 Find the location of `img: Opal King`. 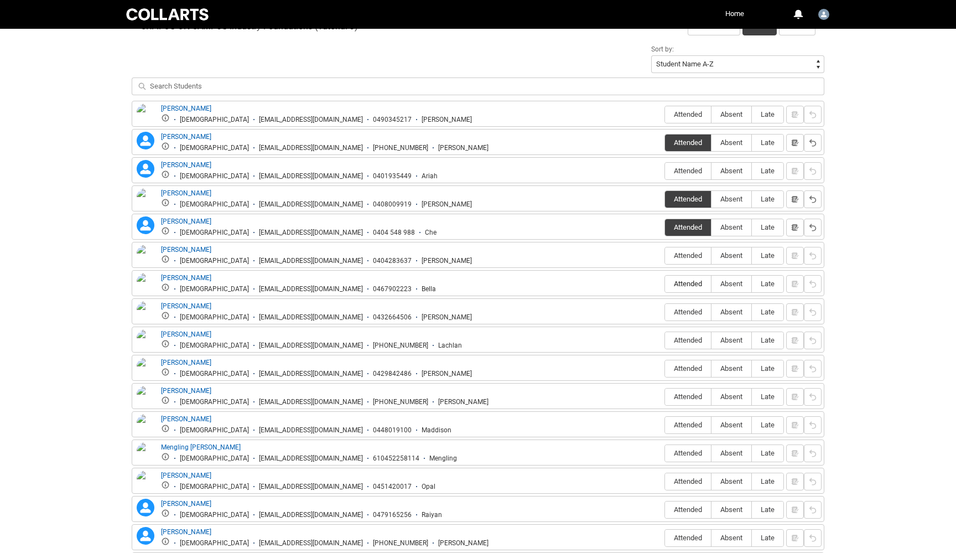

img: Opal King is located at coordinates (146, 483).